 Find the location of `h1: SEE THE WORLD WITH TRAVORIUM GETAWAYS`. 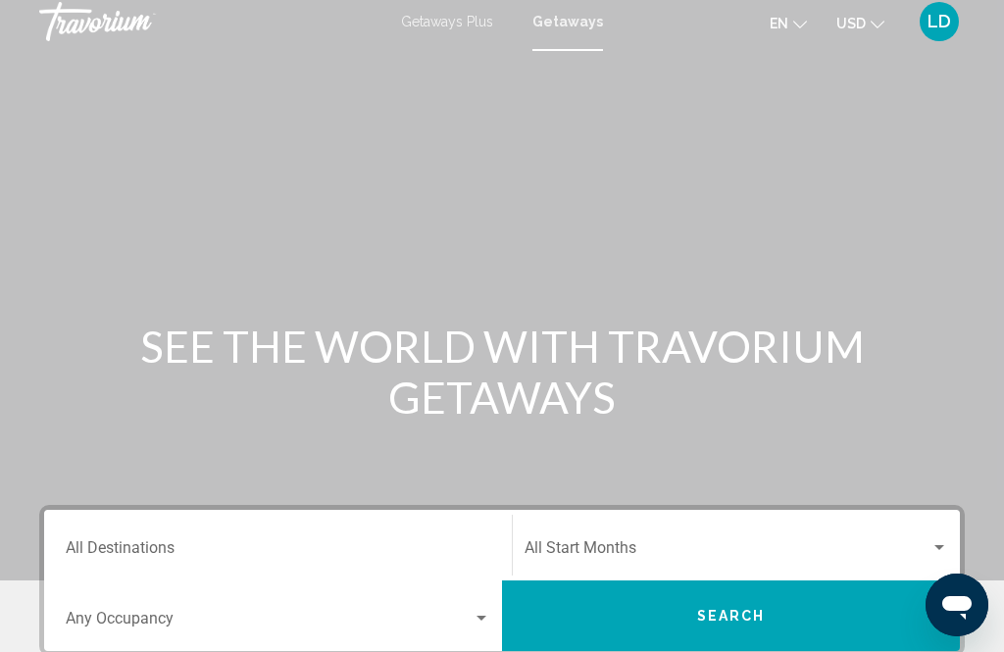

h1: SEE THE WORLD WITH TRAVORIUM GETAWAYS is located at coordinates (502, 372).